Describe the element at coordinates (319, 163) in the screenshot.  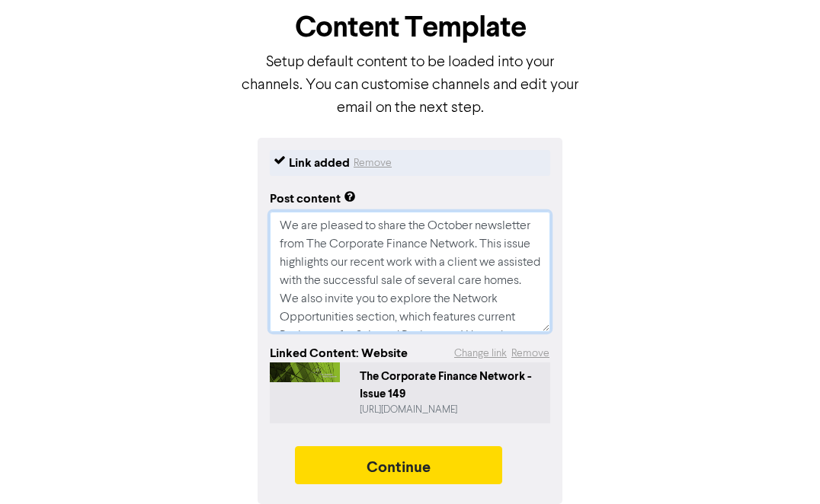
I see `div: Link added` at that location.